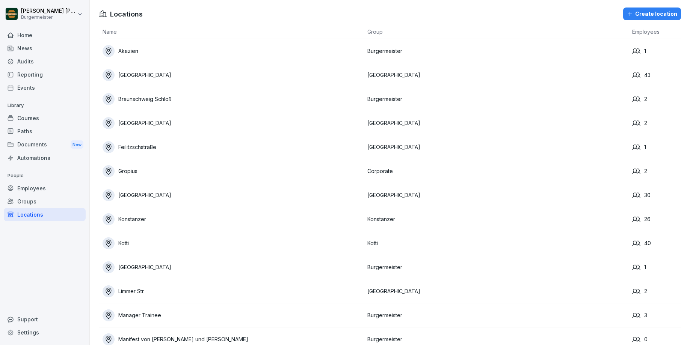 The image size is (690, 345). Describe the element at coordinates (45, 145) in the screenshot. I see `a: DocumentsNew` at that location.